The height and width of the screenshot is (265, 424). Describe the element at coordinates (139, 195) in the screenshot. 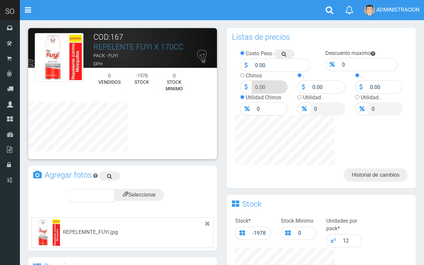

I see `span: Seleccionar` at that location.